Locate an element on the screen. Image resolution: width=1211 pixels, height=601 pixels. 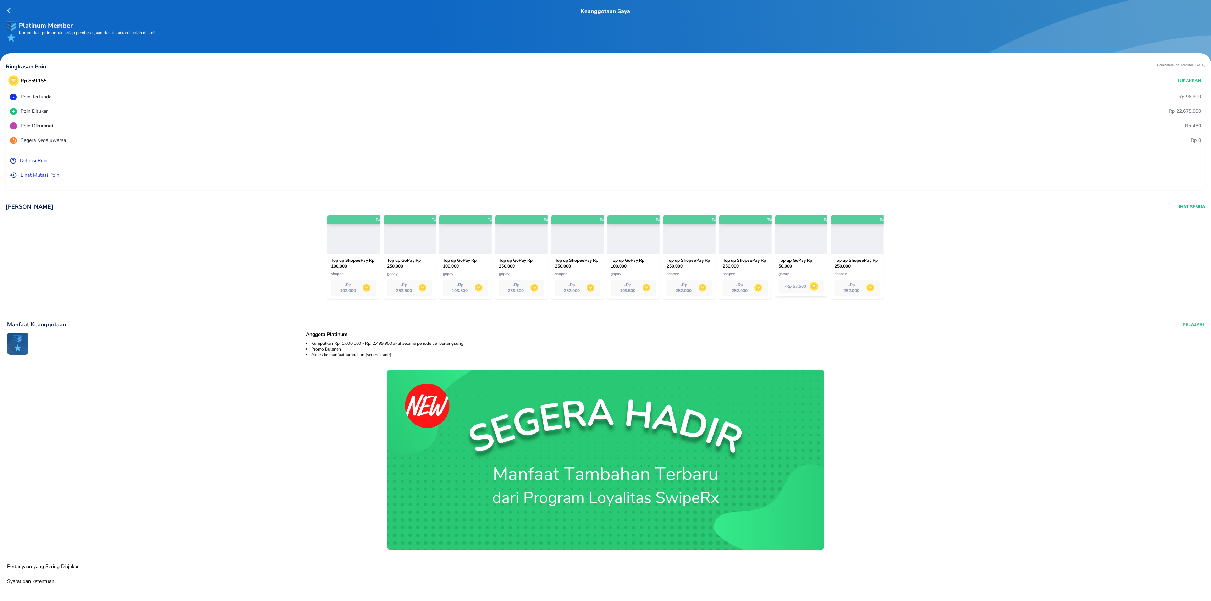
p: Rp 96.900 is located at coordinates (1190, 96).